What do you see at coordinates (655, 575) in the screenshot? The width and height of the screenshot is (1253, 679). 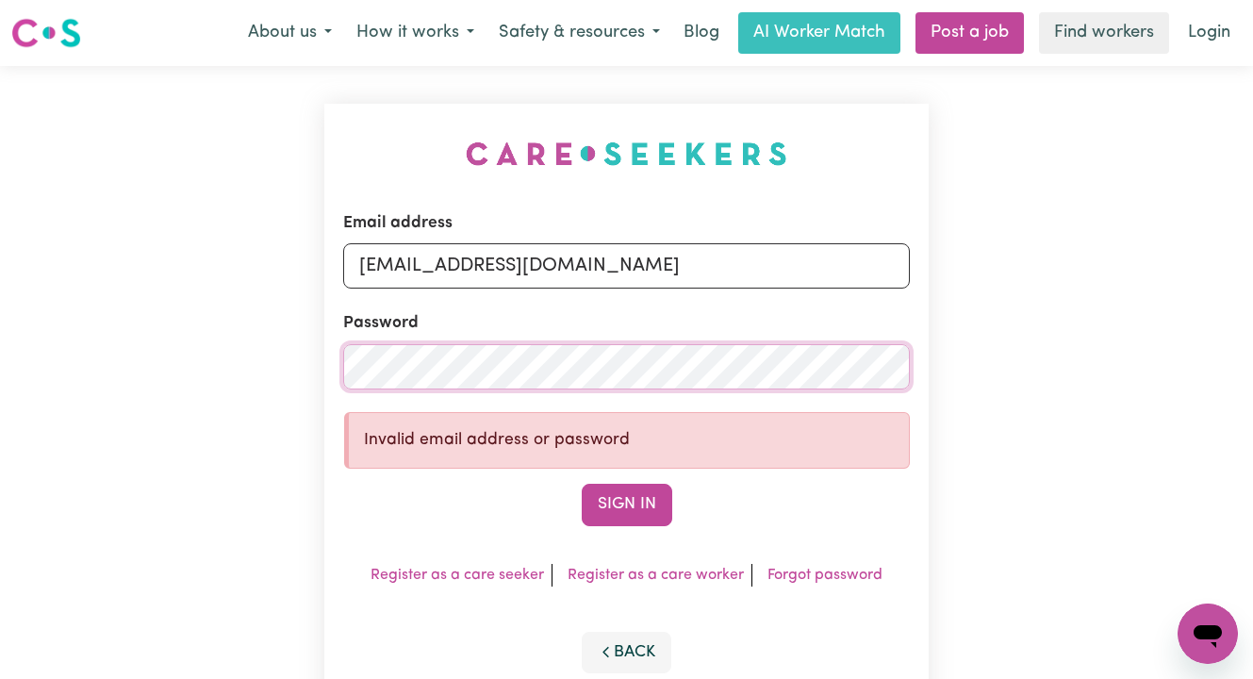 I see `a: Register as a care worker` at bounding box center [655, 575].